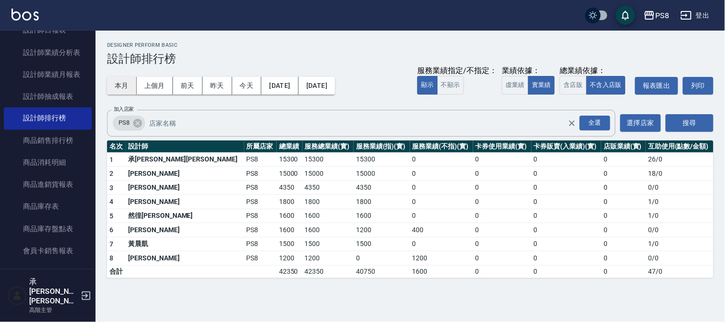 Image resolution: width=725 pixels, height=322 pixels. What do you see at coordinates (116, 271) in the screenshot?
I see `td: 合計` at bounding box center [116, 271].